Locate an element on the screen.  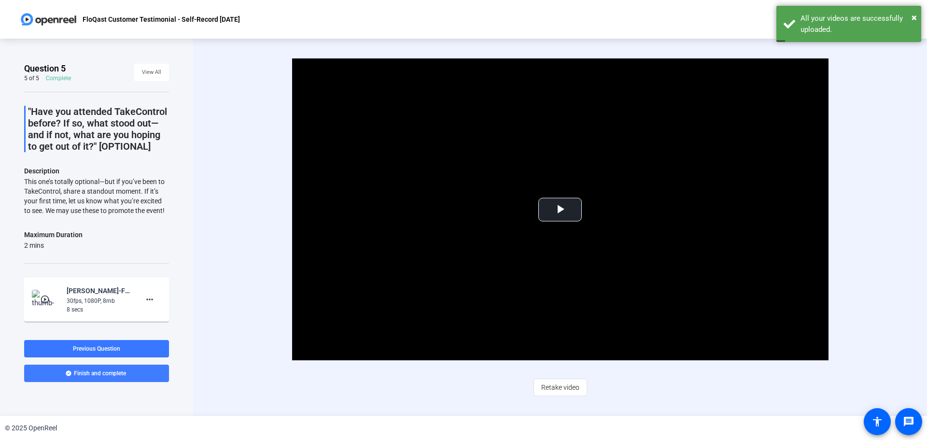
img: thumb-nail is located at coordinates (46, 299).